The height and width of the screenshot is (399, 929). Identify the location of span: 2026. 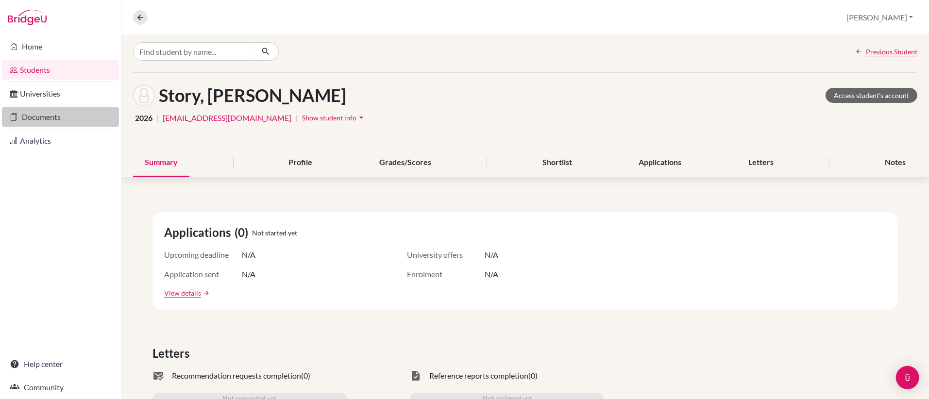
(144, 118).